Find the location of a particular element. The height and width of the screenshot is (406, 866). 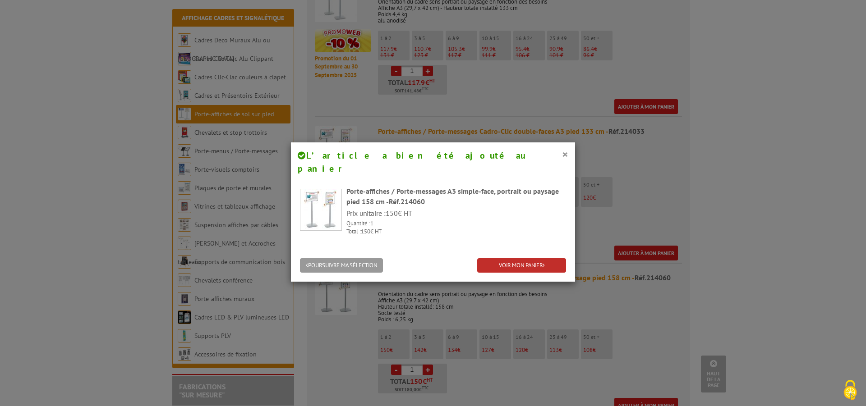

img: Cookies (fenêtre modale) is located at coordinates (850, 391).